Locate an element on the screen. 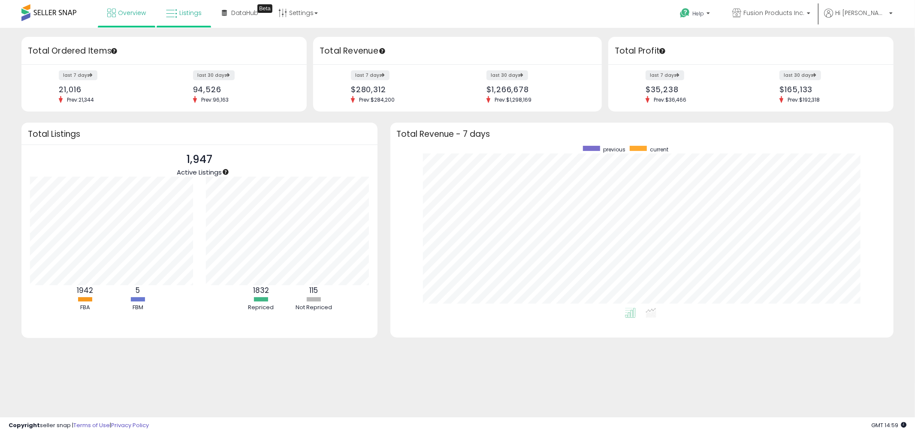 This screenshot has width=915, height=434. span: Prev: 21,344 is located at coordinates (80, 100).